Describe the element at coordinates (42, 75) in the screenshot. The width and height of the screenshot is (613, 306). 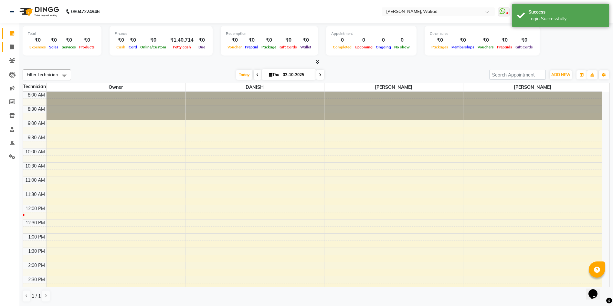
I see `span: Filter Technician` at that location.